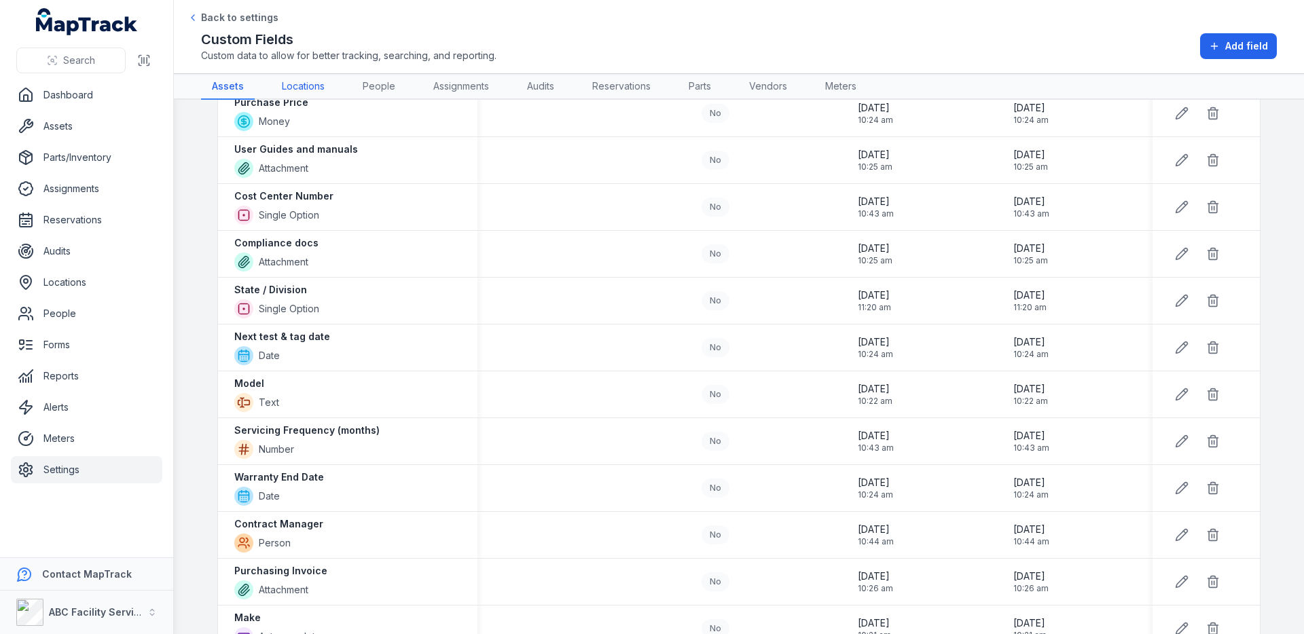 This screenshot has width=1304, height=634. Describe the element at coordinates (348, 39) in the screenshot. I see `h2: Custom Fields` at that location.